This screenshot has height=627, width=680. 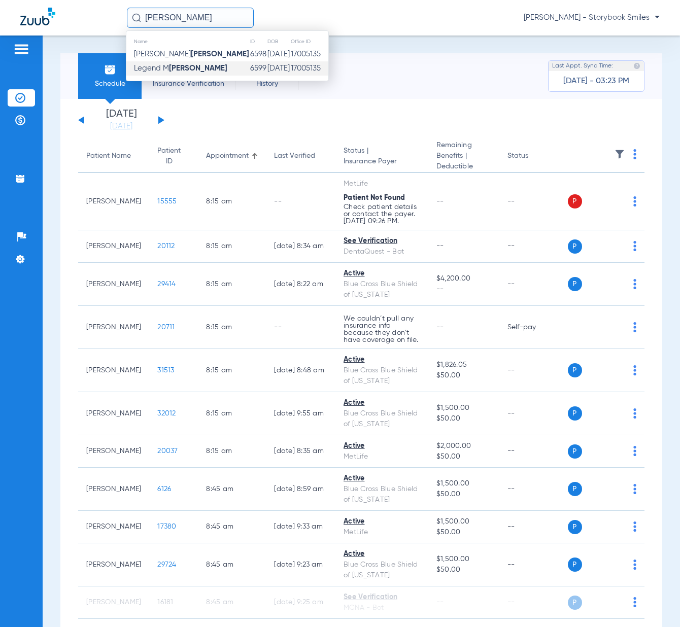 What do you see at coordinates (114, 156) in the screenshot?
I see `div: Patient Name` at bounding box center [114, 156].